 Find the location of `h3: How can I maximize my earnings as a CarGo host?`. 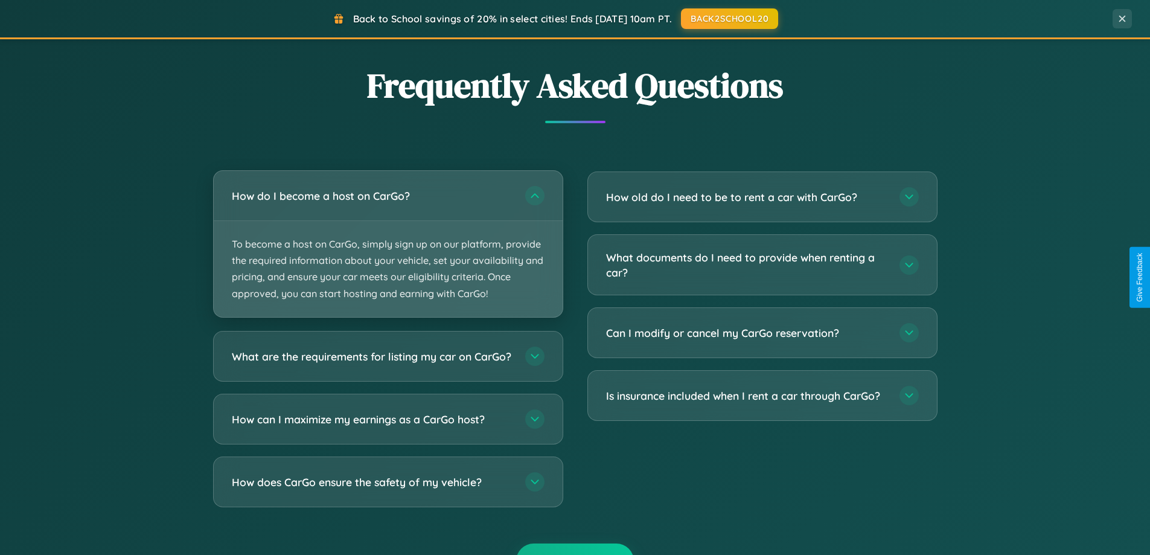

h3: How can I maximize my earnings as a CarGo host? is located at coordinates (372, 418).